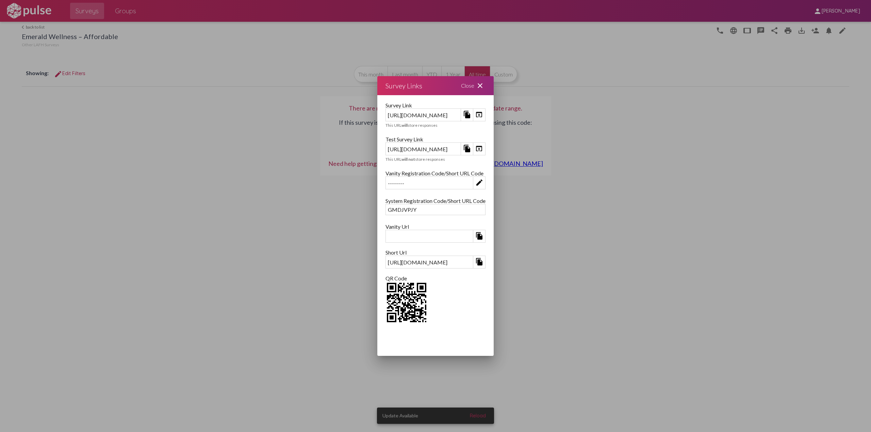  I want to click on div: Test Survey Link, so click(435, 139).